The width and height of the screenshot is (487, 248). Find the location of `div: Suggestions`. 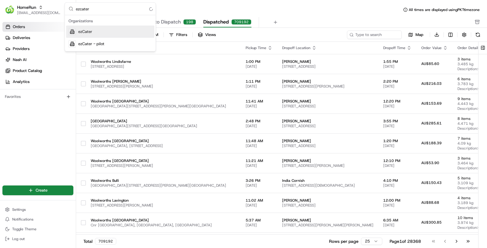

div: Suggestions is located at coordinates (110, 33).